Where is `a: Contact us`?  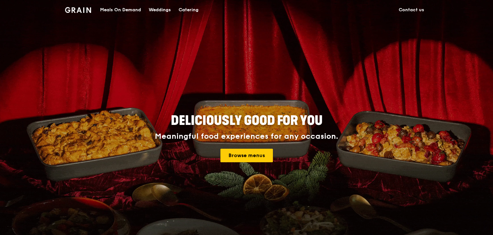 a: Contact us is located at coordinates (411, 10).